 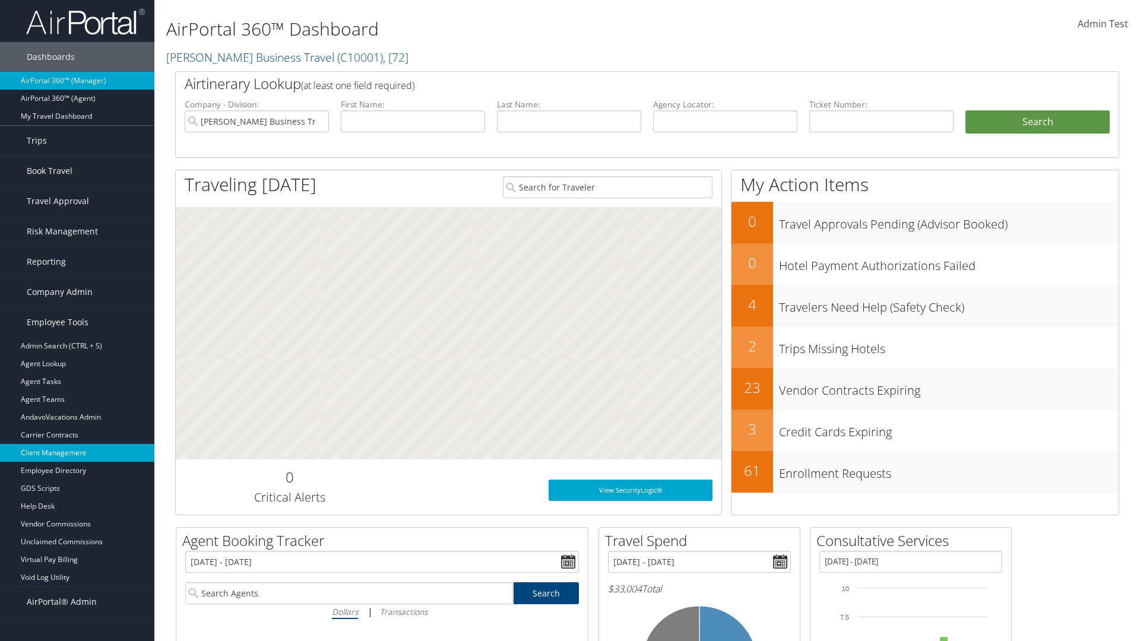 I want to click on h3: Critical Alerts, so click(x=289, y=497).